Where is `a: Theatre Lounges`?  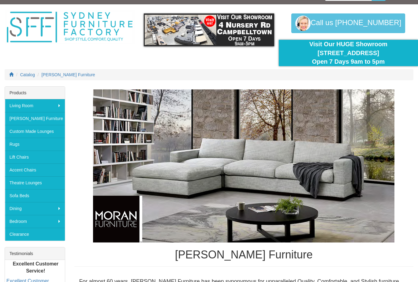 a: Theatre Lounges is located at coordinates (35, 183).